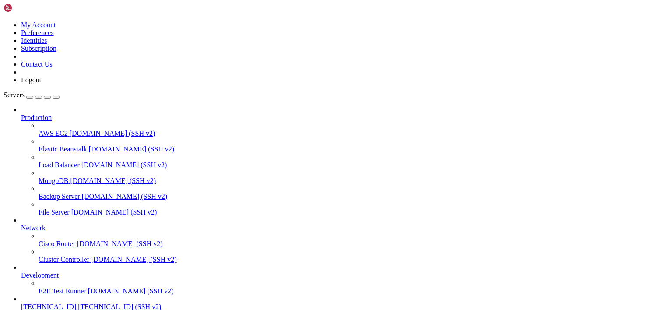 This screenshot has height=310, width=669. What do you see at coordinates (64, 259) in the screenshot?
I see `span: Cluster Controller` at bounding box center [64, 259].